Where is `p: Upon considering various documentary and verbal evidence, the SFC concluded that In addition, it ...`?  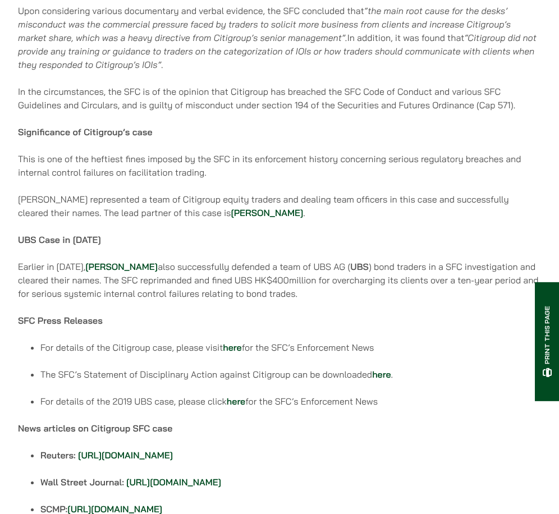 p: Upon considering various documentary and verbal evidence, the SFC concluded that In addition, it ... is located at coordinates (280, 38).